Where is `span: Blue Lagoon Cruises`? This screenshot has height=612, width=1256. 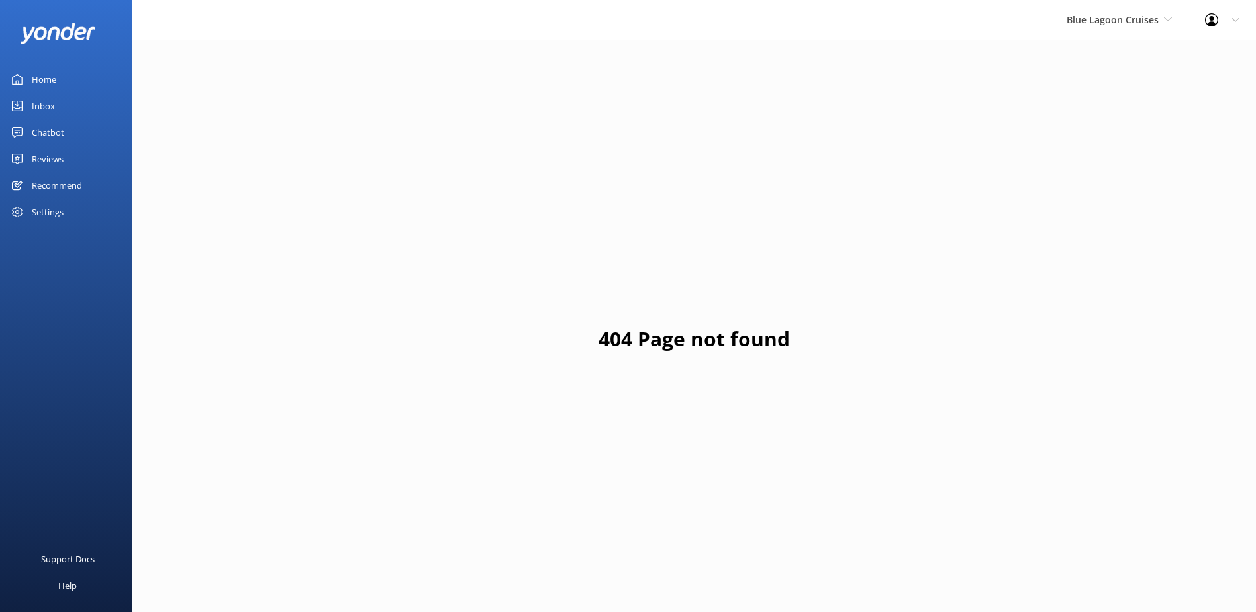
span: Blue Lagoon Cruises is located at coordinates (1112, 19).